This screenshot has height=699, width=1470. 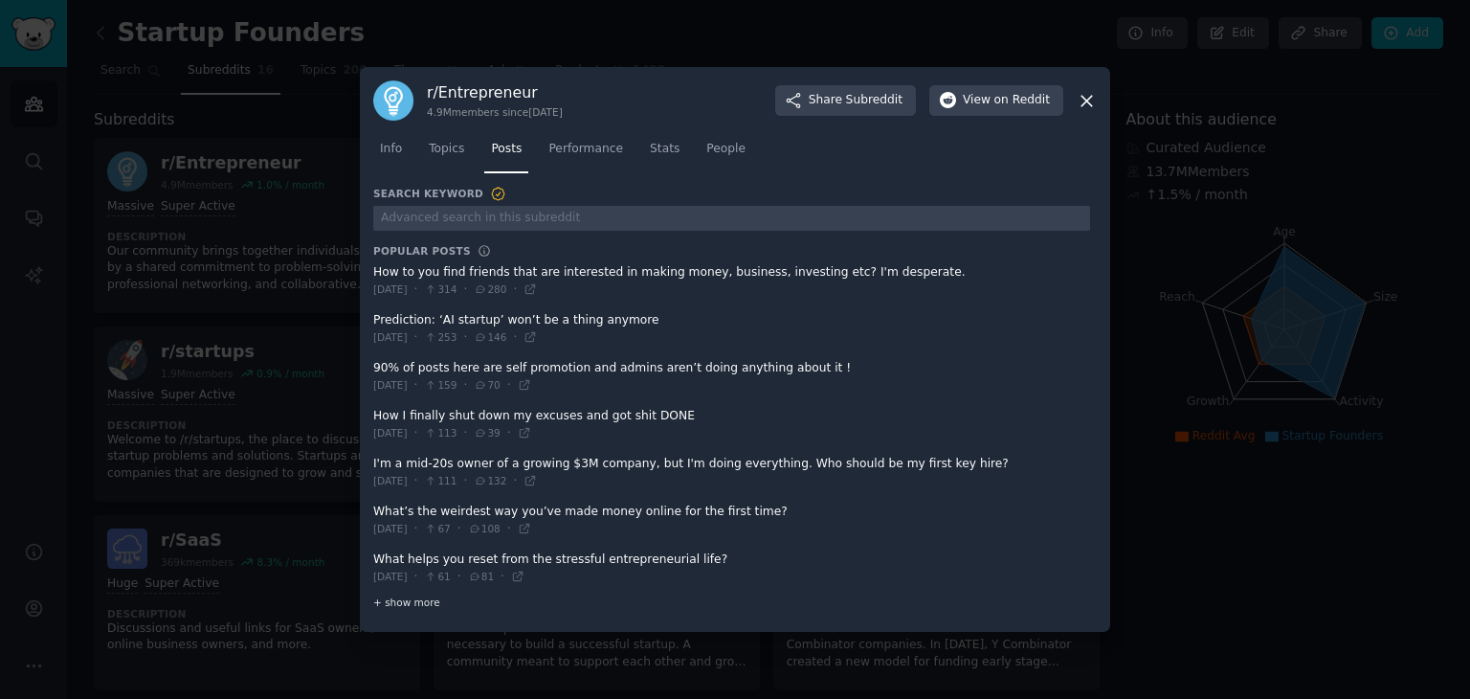 What do you see at coordinates (446, 153) in the screenshot?
I see `a: Topics` at bounding box center [446, 153].